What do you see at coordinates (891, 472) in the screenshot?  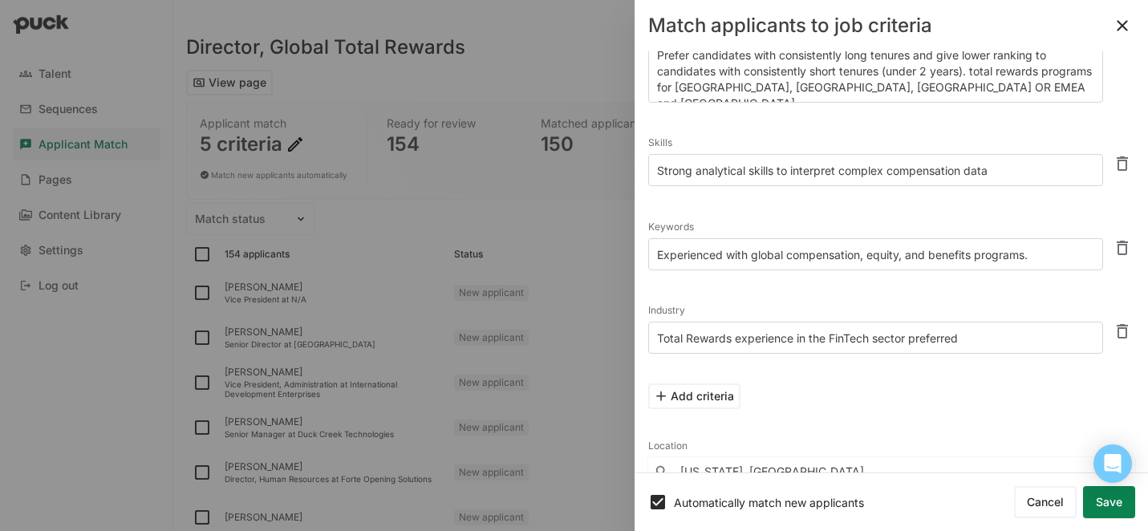 I see `input: Enter country, state, city, town or ZIP` at bounding box center [891, 472].